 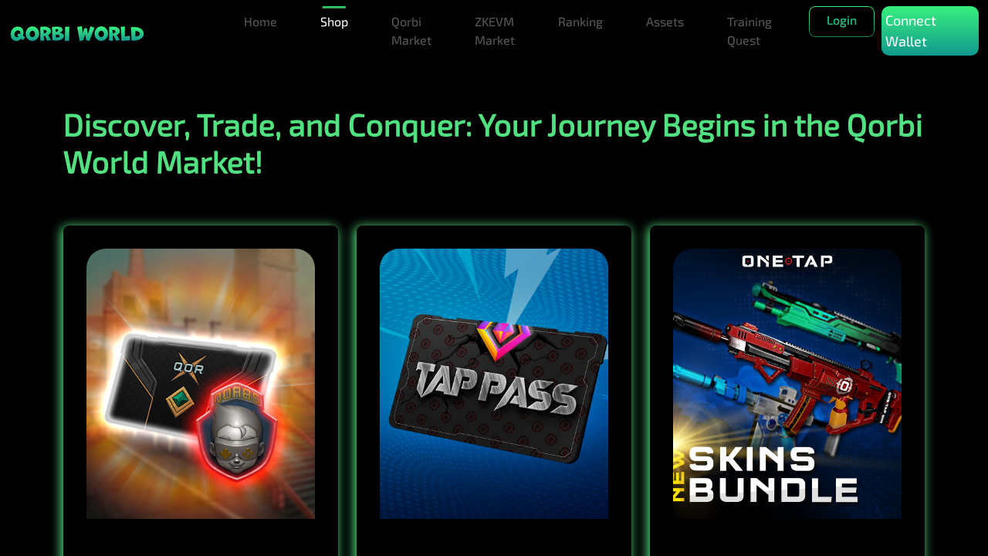 I want to click on a: Shop, so click(x=334, y=22).